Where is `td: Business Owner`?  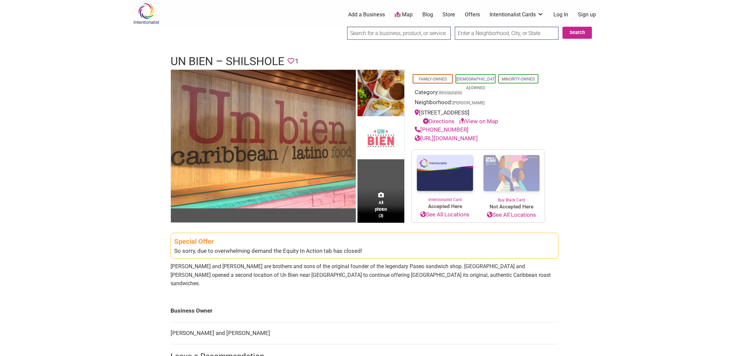
td: Business Owner is located at coordinates (364, 311).